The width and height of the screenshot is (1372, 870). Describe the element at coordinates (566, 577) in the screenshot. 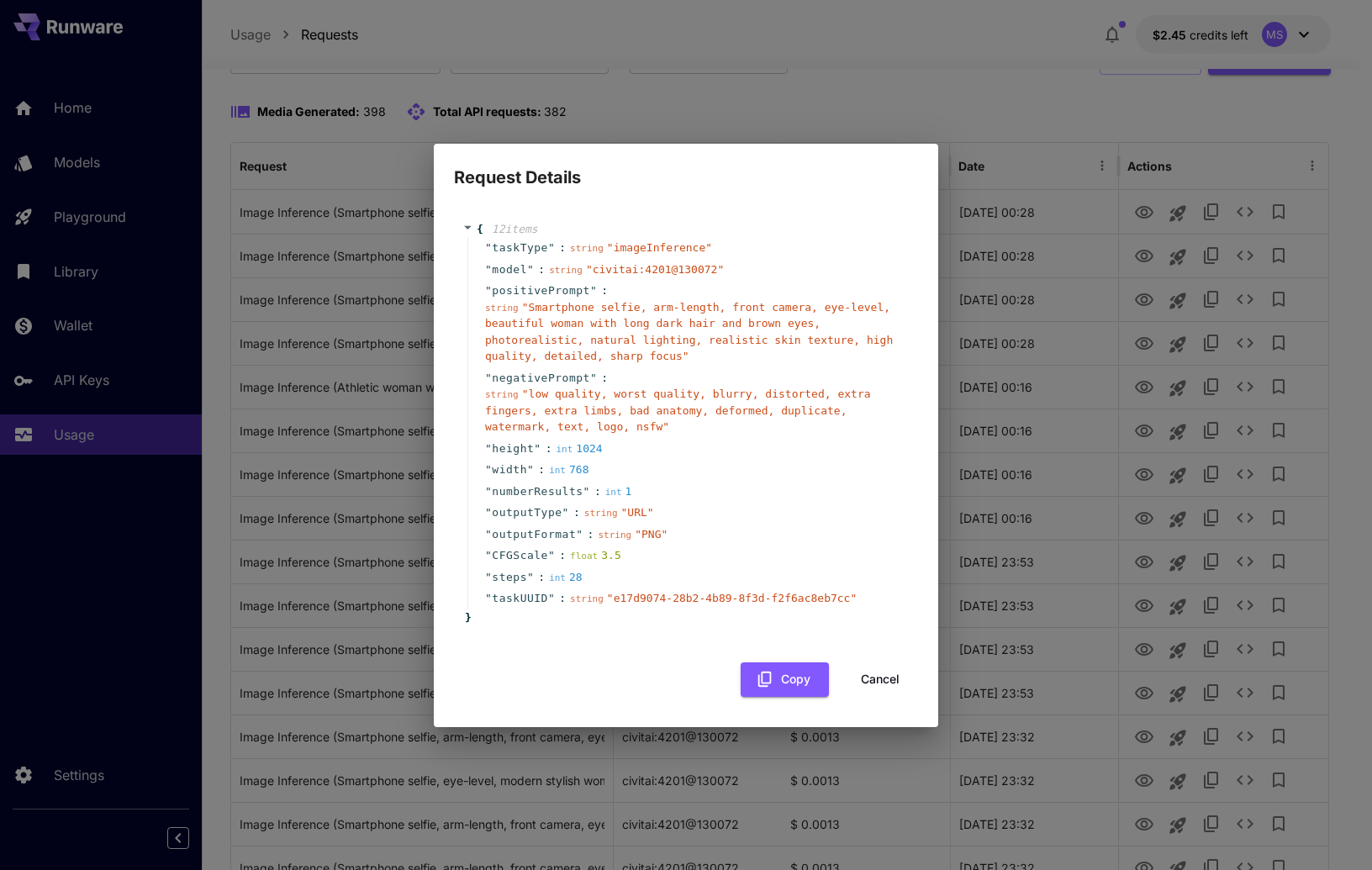

I see `div: 28` at that location.